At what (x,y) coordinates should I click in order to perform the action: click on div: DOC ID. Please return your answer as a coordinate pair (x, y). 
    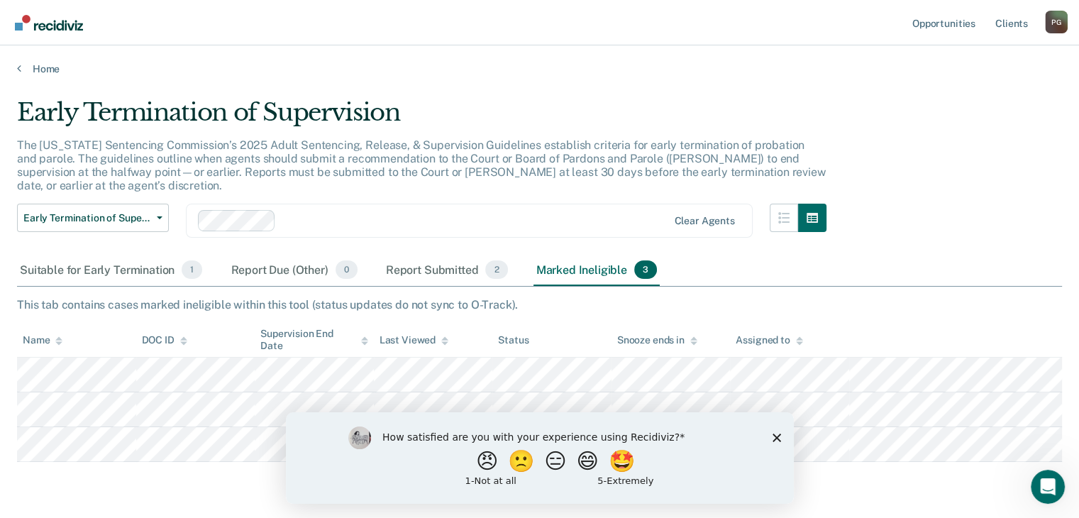
    Looking at the image, I should click on (165, 340).